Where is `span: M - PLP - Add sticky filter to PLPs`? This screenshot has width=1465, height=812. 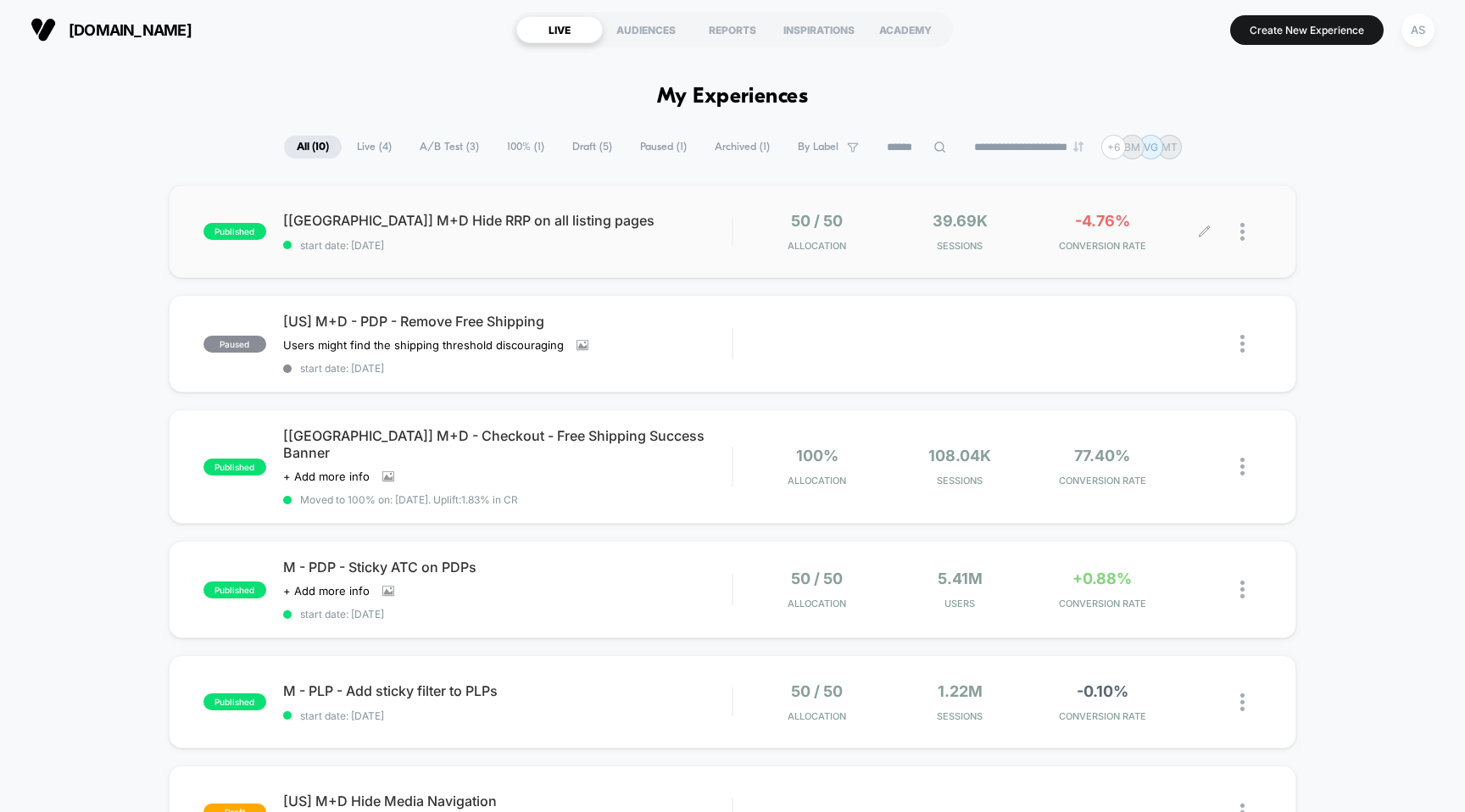 span: M - PLP - Add sticky filter to PLPs is located at coordinates (508, 690).